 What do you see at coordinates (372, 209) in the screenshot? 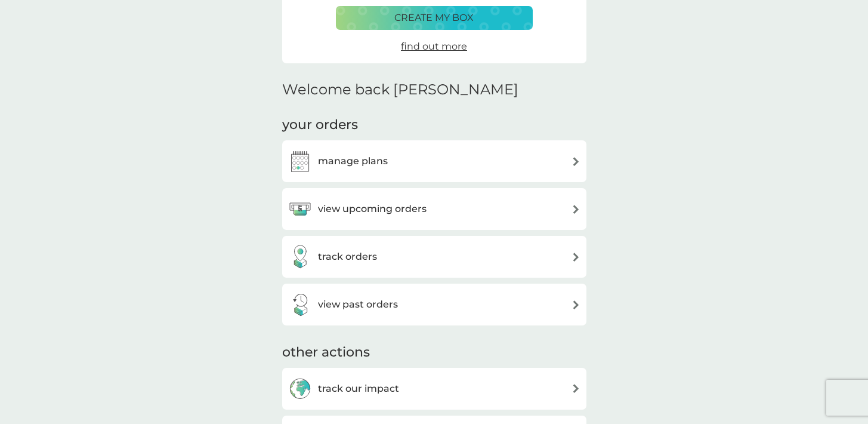
I see `h3: view upcoming orders` at bounding box center [372, 209].